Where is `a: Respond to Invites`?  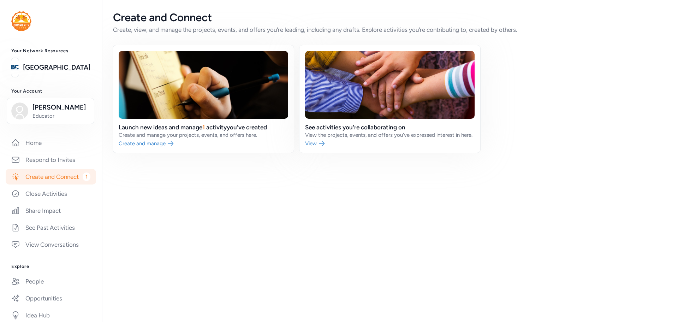 a: Respond to Invites is located at coordinates (51, 160).